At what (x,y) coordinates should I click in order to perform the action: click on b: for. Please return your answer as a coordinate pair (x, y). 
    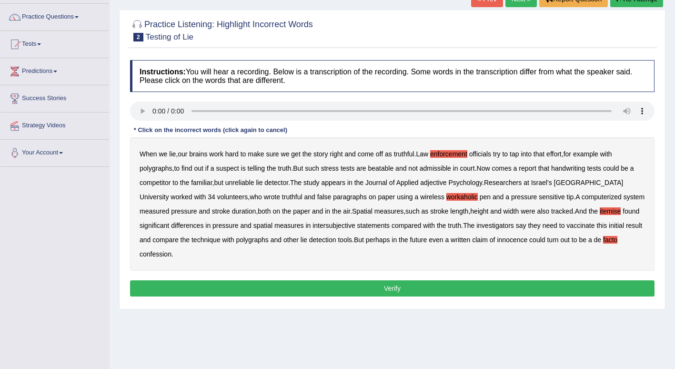
    Looking at the image, I should click on (567, 154).